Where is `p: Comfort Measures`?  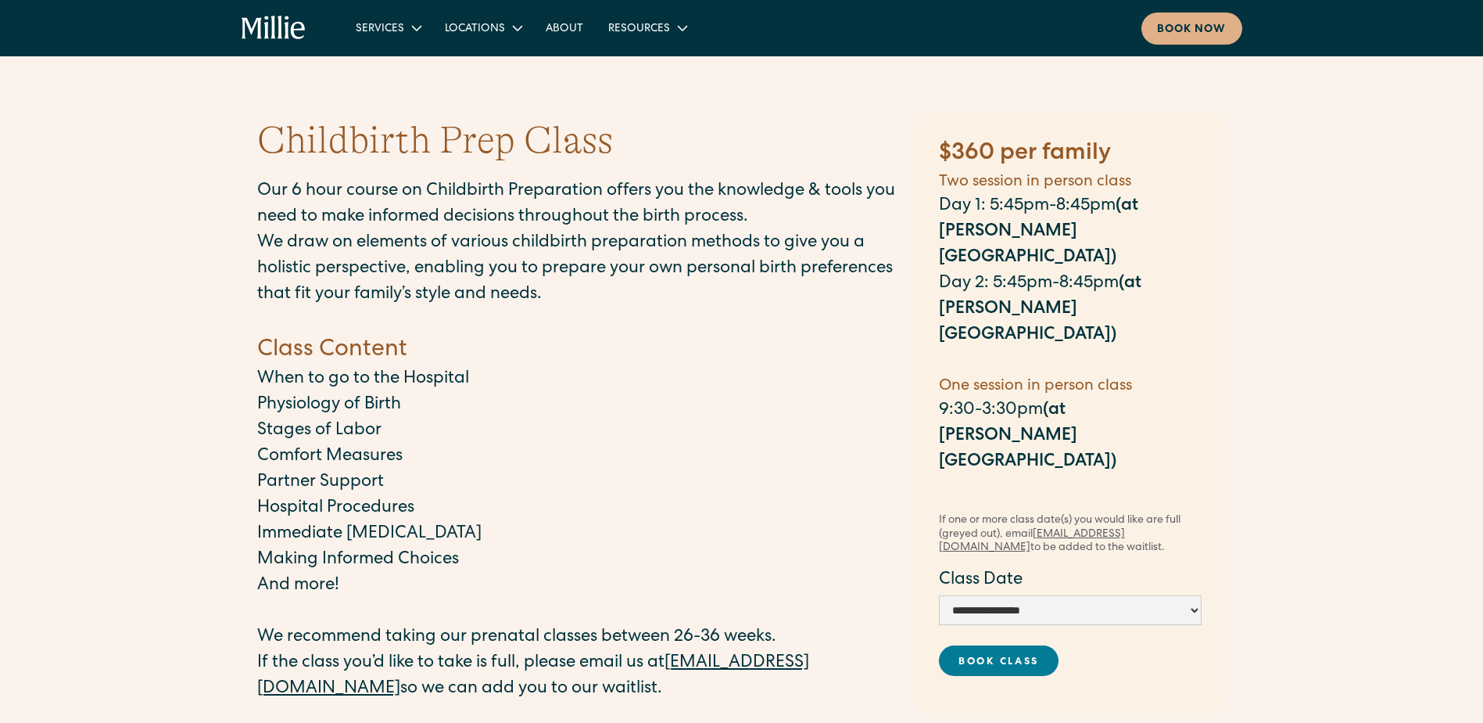 p: Comfort Measures is located at coordinates (578, 457).